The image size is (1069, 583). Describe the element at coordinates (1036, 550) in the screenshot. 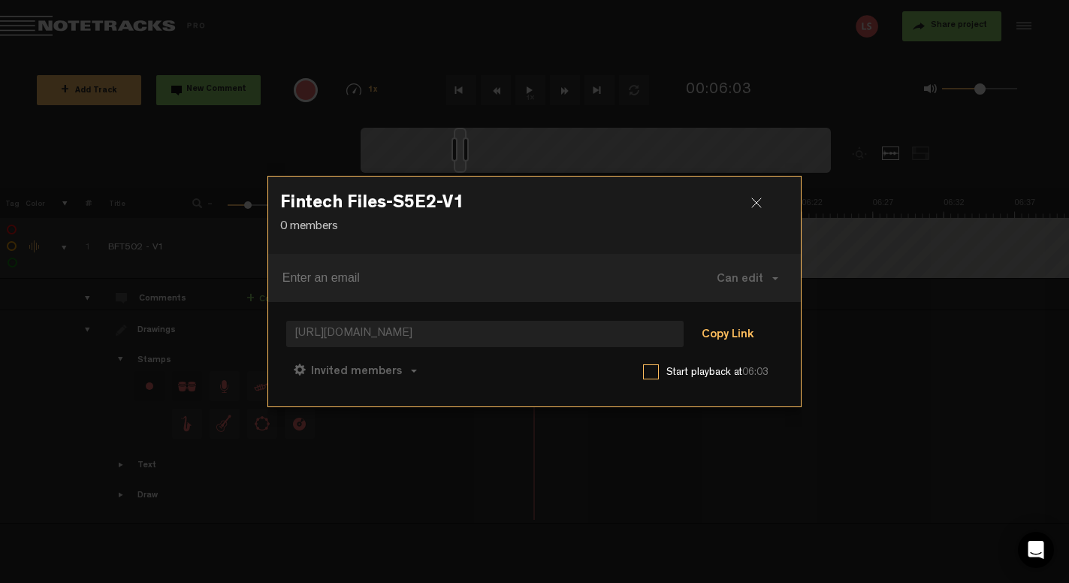

I see `div: Open Intercom Messenger` at that location.